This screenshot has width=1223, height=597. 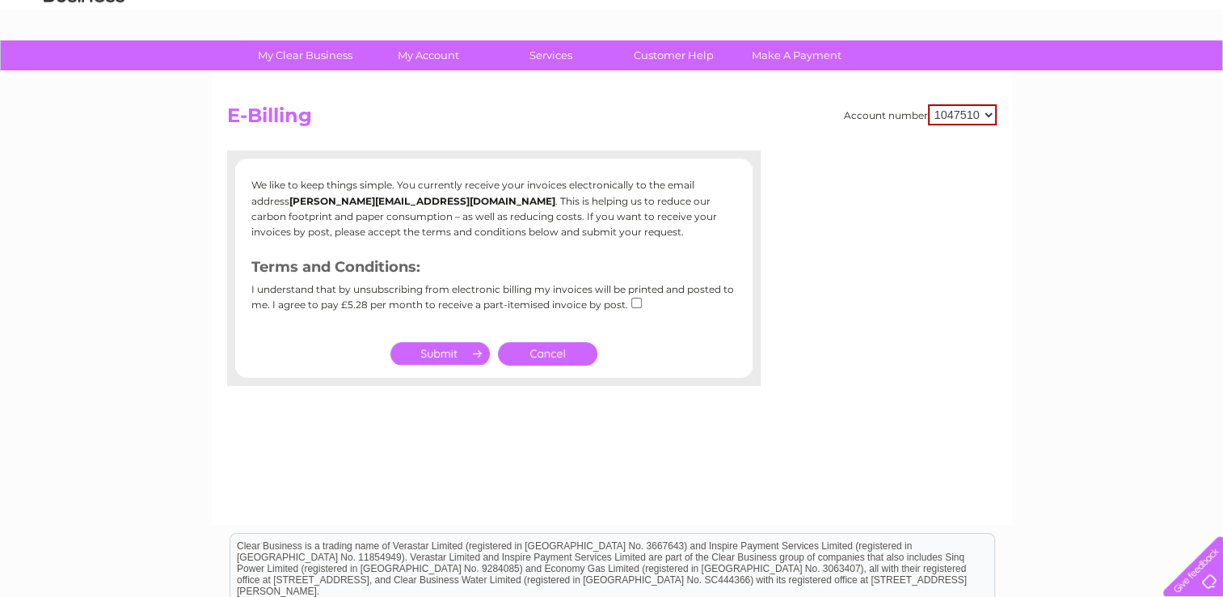 I want to click on a: Telecoms, so click(x=1049, y=74).